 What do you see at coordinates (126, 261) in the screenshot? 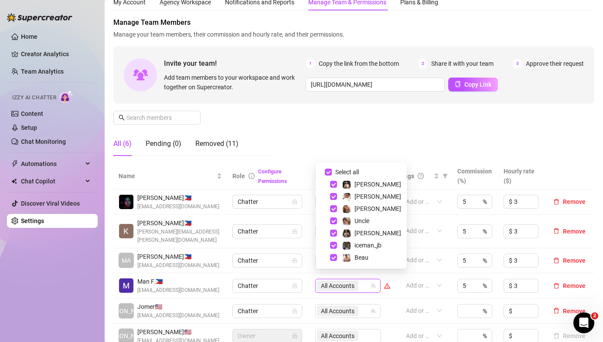
I see `span: MA` at bounding box center [126, 261].